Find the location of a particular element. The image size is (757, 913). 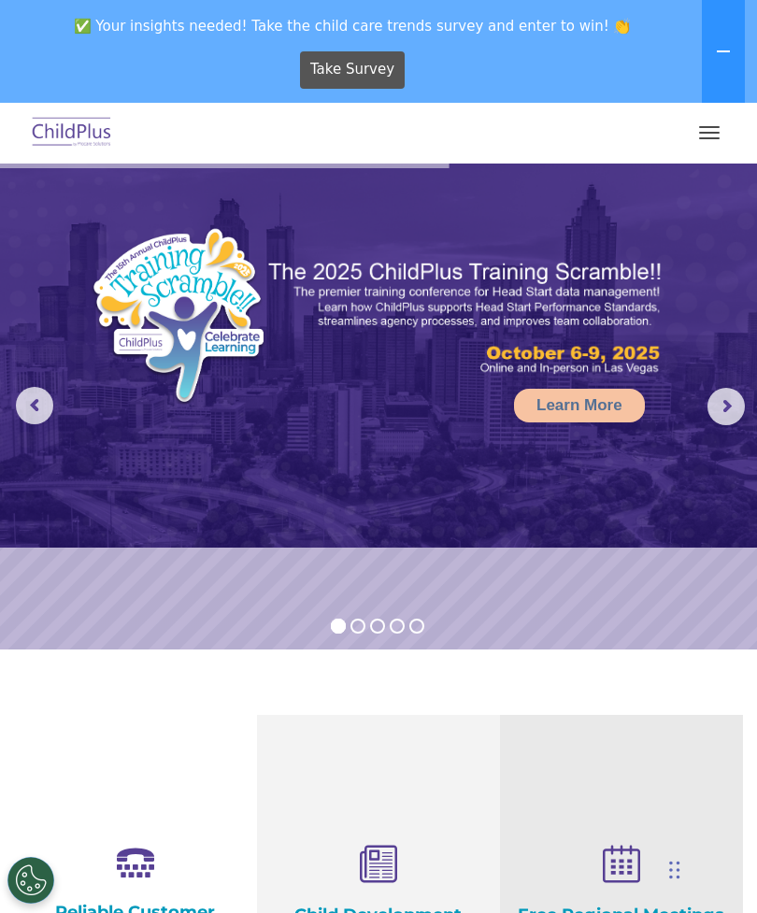

img: ChildPlus by Procare Solutions is located at coordinates (72, 133).